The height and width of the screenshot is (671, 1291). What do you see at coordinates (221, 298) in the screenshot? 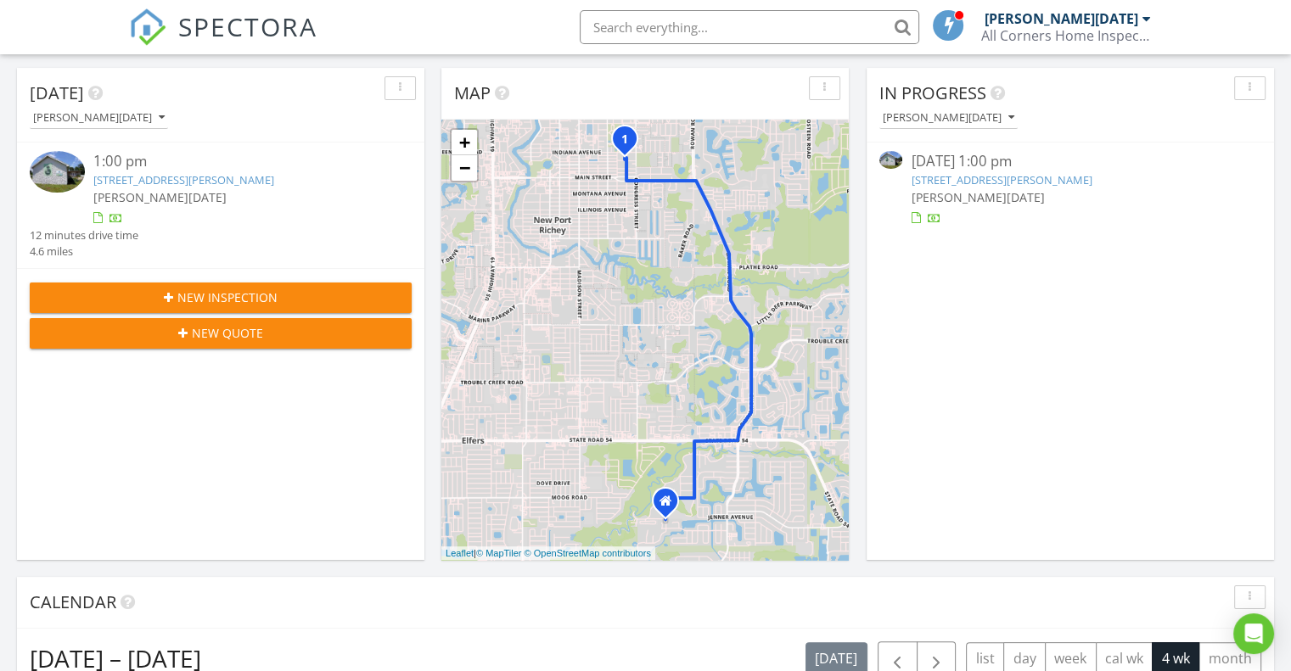
I see `button: New Inspection` at bounding box center [221, 298].